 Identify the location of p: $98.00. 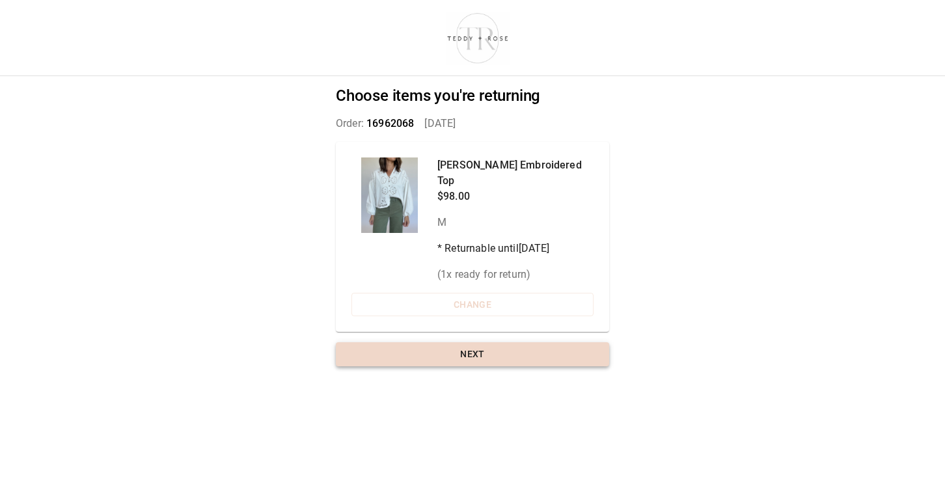
(516, 197).